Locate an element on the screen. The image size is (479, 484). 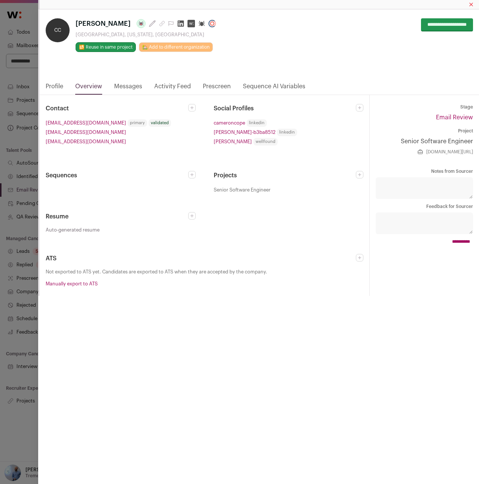
a: Email Review is located at coordinates (454, 117).